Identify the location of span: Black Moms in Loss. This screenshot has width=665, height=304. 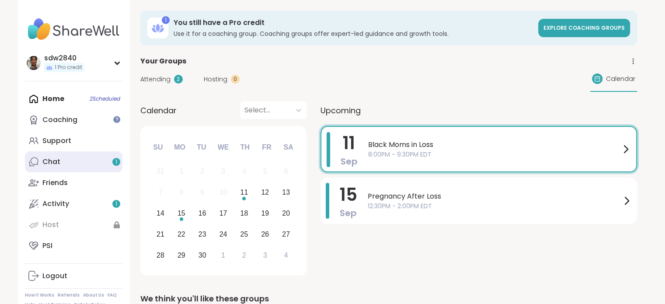
(494, 145).